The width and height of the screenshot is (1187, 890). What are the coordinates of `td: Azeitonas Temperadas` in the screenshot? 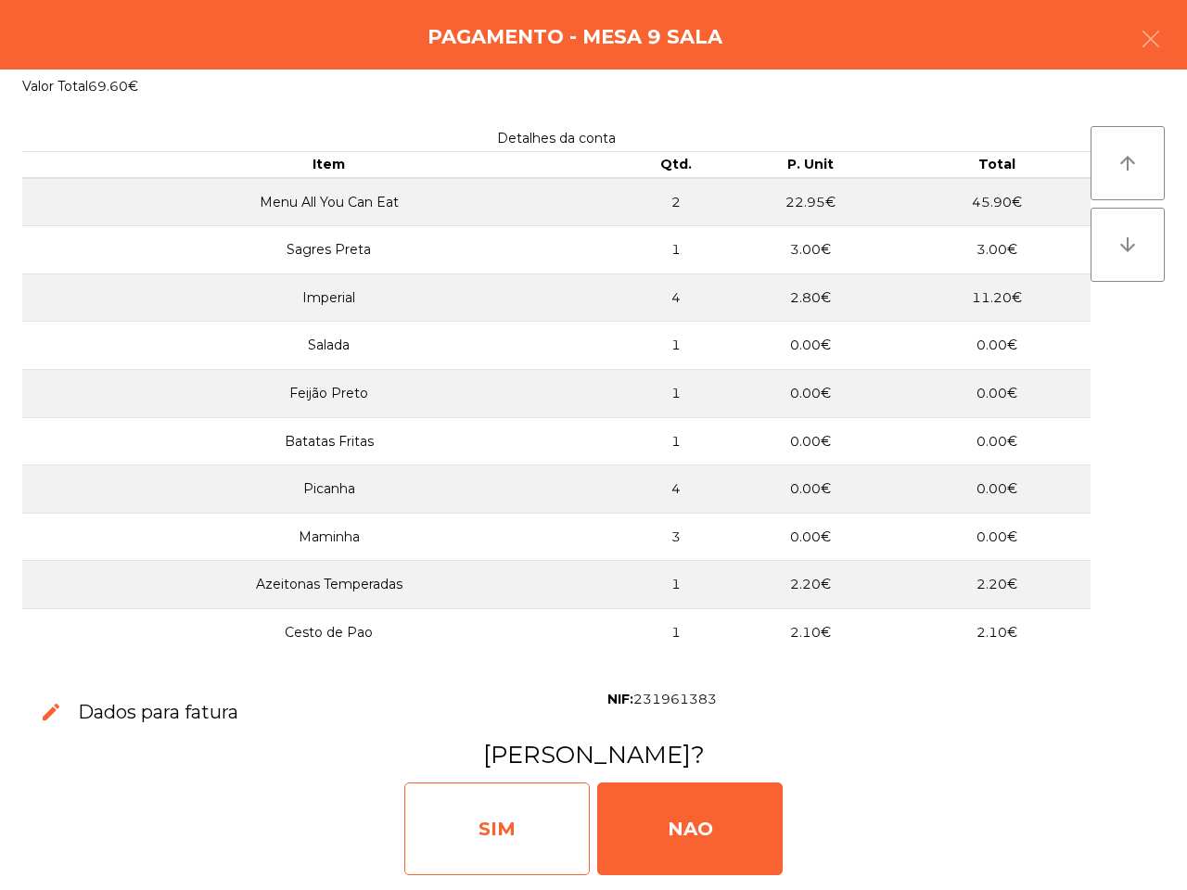 It's located at (328, 585).